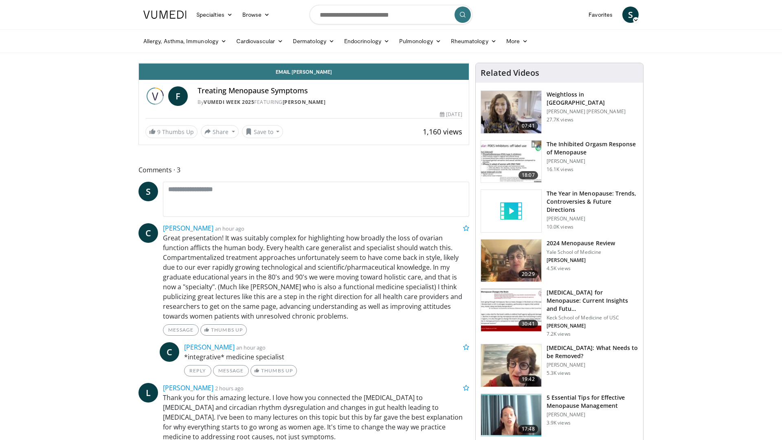 The width and height of the screenshot is (782, 440). Describe the element at coordinates (511, 211) in the screenshot. I see `img: video_placeholder_short.svg` at that location.